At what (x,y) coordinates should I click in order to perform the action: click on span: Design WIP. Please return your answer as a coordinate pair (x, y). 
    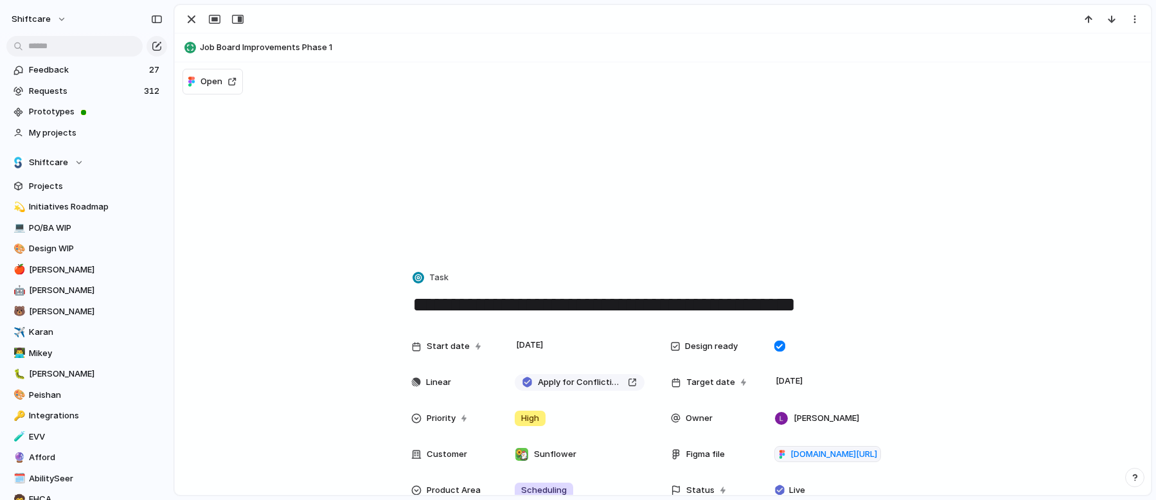
    Looking at the image, I should click on (96, 249).